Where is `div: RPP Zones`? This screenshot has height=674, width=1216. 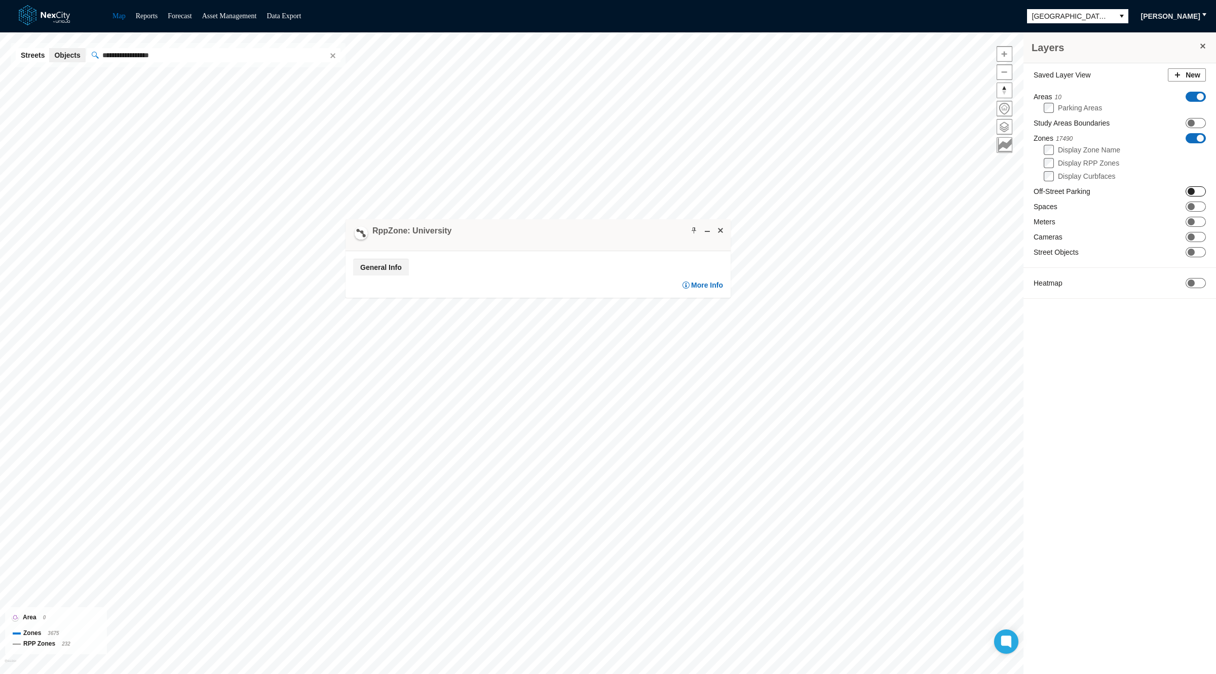
div: RPP Zones is located at coordinates (56, 644).